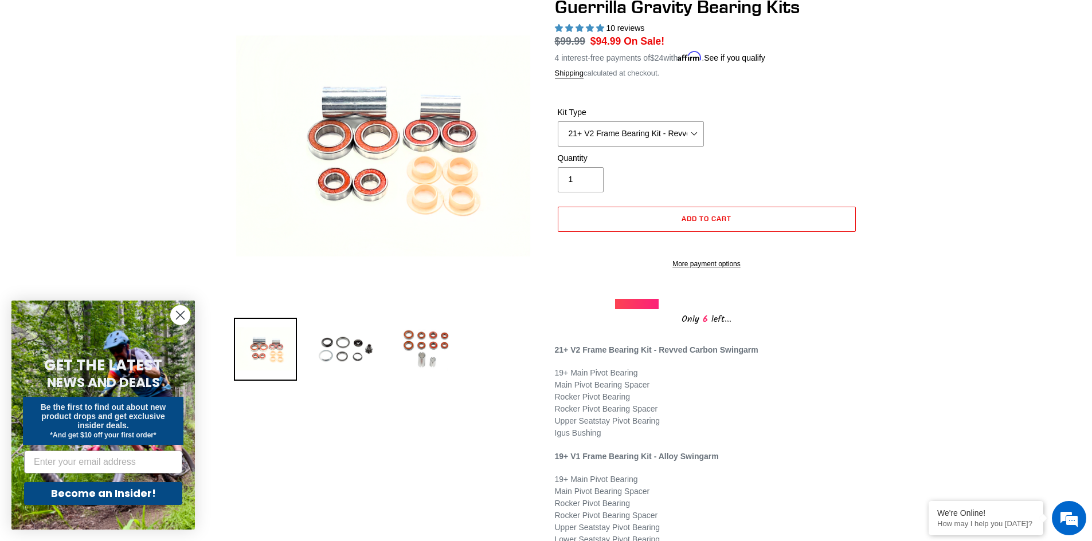 This screenshot has height=541, width=1092. I want to click on img: d_696896380_company_1647369064580_696896380, so click(51, 72).